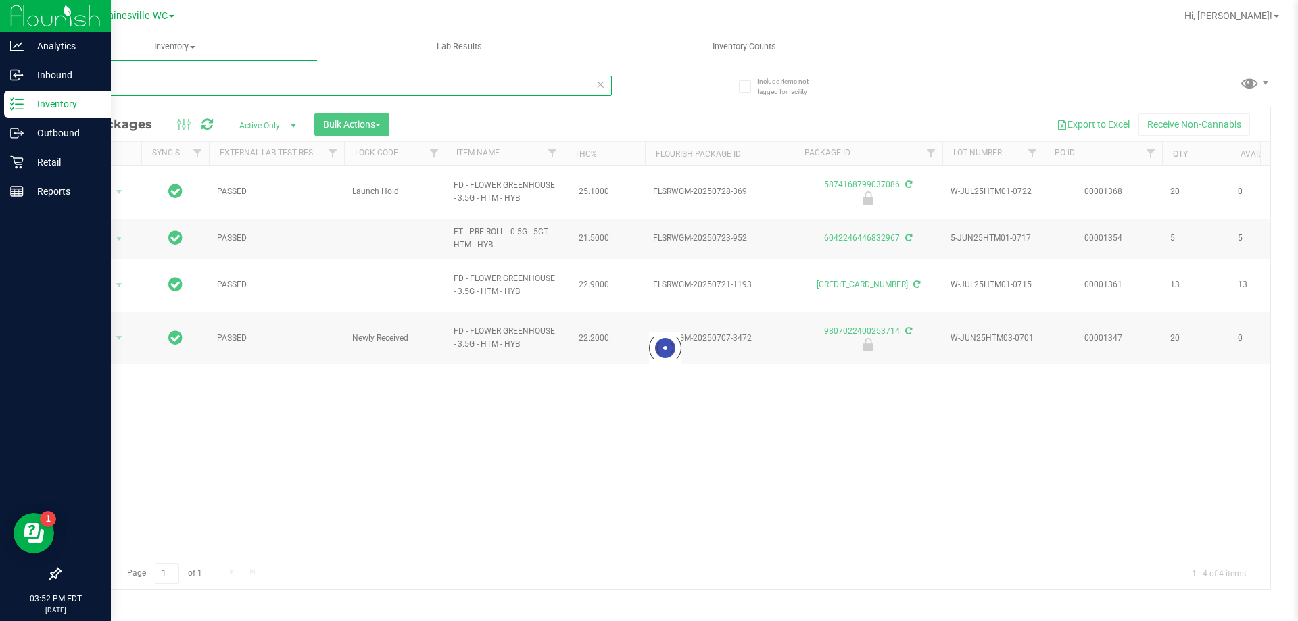 This screenshot has height=621, width=1298. What do you see at coordinates (64, 75) in the screenshot?
I see `p: Inbound` at bounding box center [64, 75].